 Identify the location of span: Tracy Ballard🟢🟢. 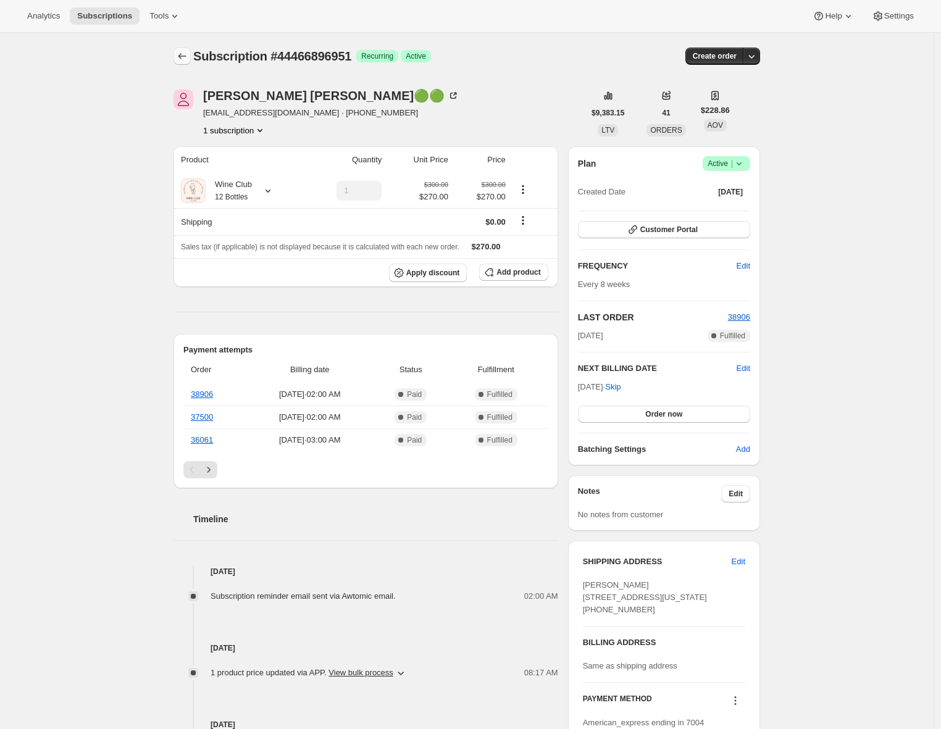
(183, 99).